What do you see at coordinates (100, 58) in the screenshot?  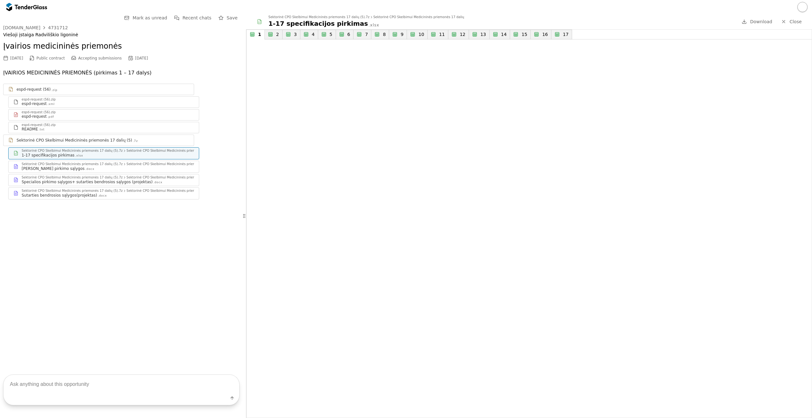 I see `span: Accepting submissions` at bounding box center [100, 58].